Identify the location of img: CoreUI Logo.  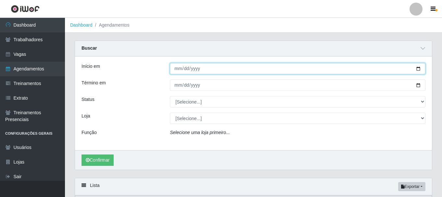
(25, 9).